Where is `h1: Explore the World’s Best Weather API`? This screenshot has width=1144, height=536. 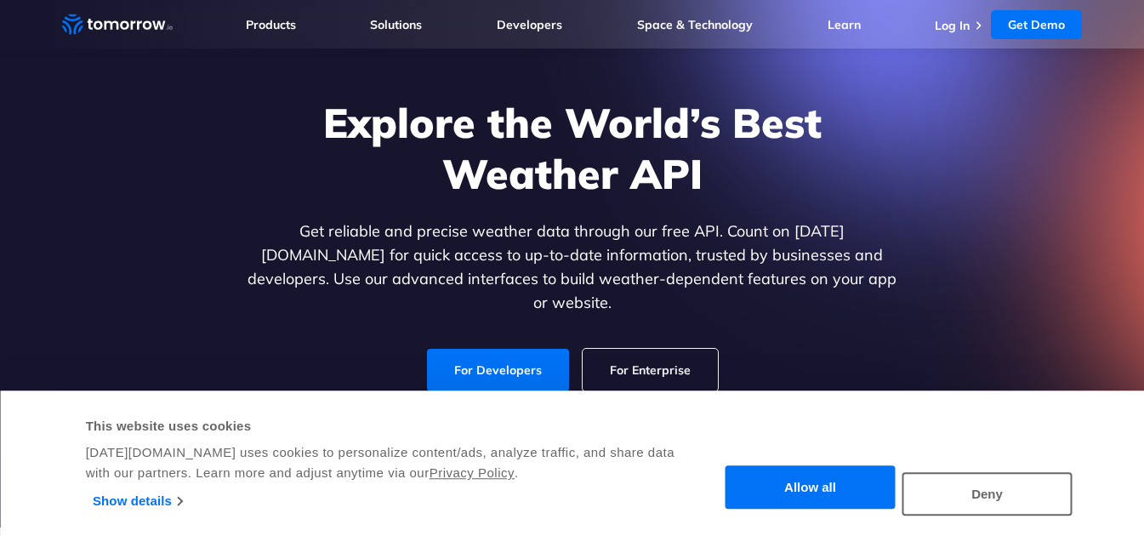
h1: Explore the World’s Best Weather API is located at coordinates (572, 148).